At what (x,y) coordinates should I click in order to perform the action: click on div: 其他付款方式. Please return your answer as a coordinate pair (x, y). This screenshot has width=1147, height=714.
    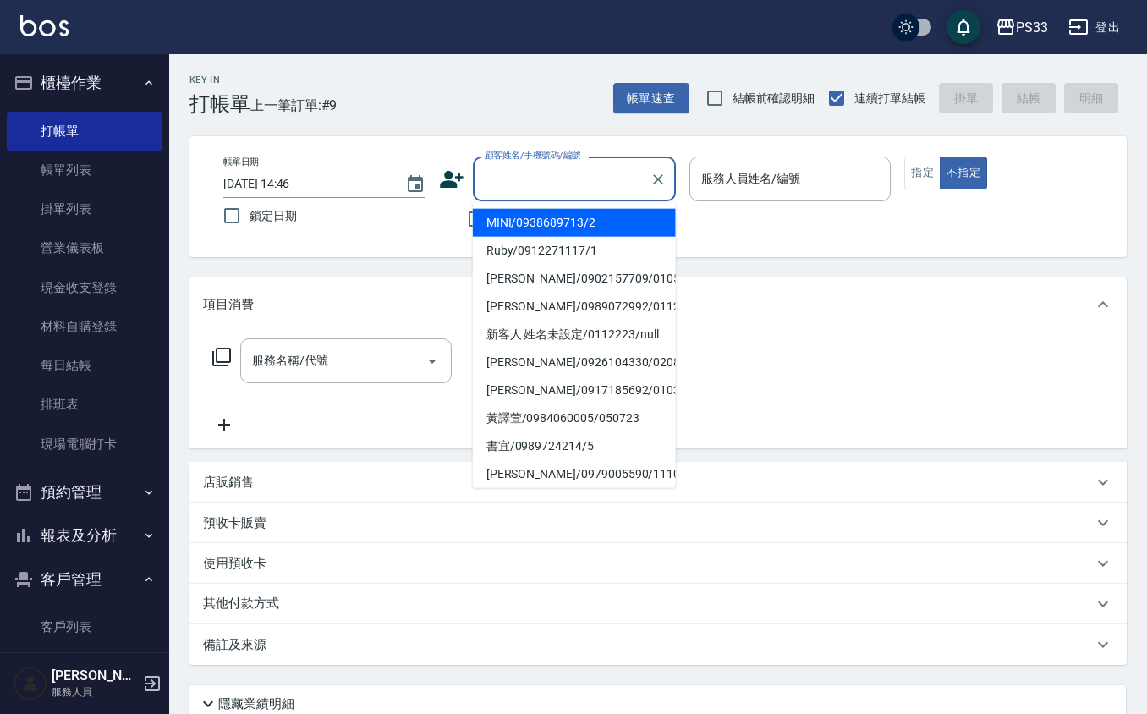
    Looking at the image, I should click on (658, 604).